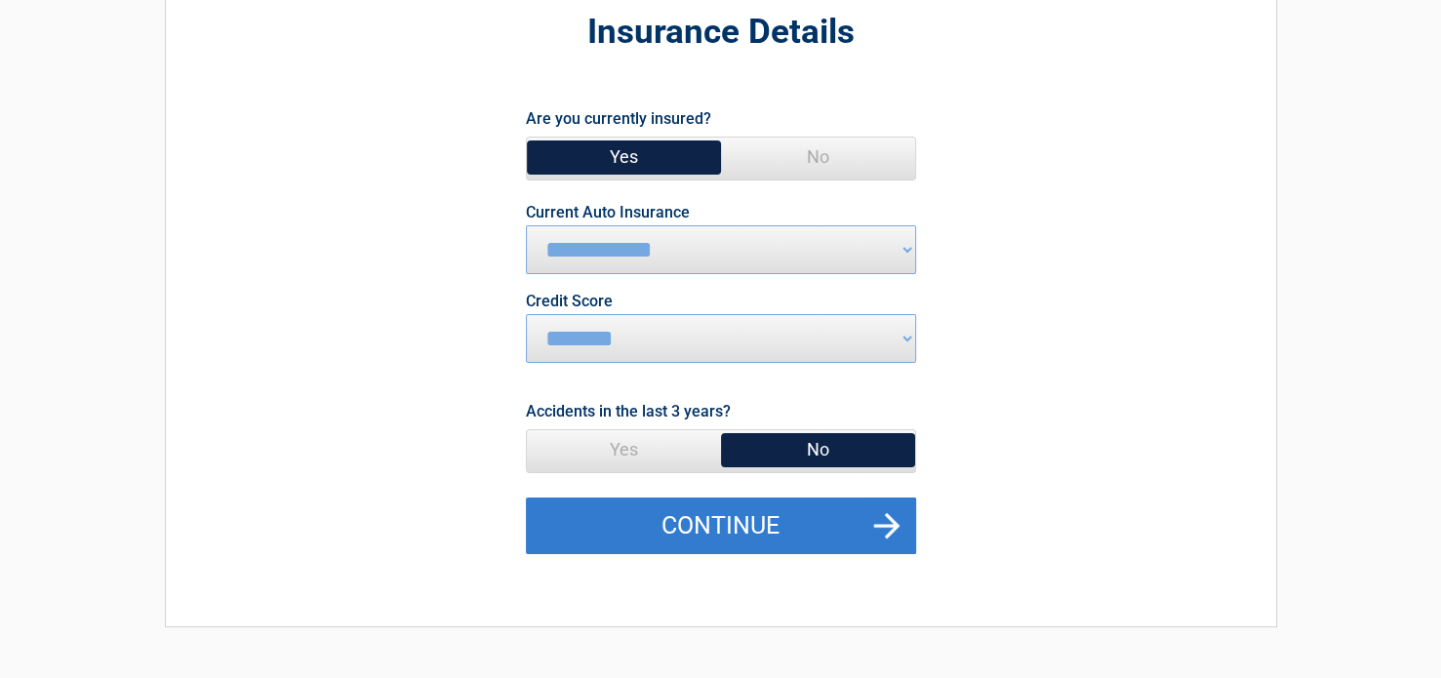  What do you see at coordinates (608, 213) in the screenshot?
I see `label: Current Auto Insurance` at bounding box center [608, 213].